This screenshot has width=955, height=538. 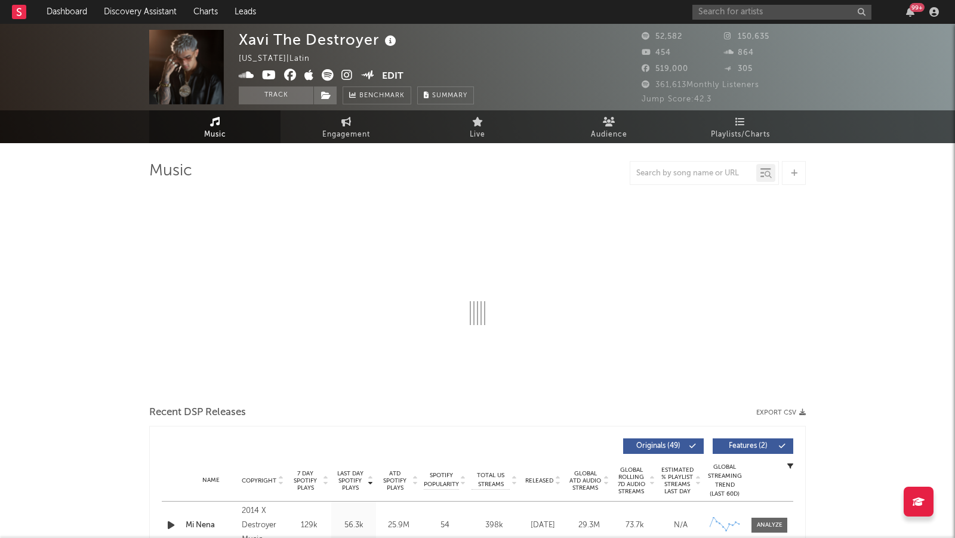 What do you see at coordinates (494, 526) in the screenshot?
I see `div: 398k` at bounding box center [494, 526].